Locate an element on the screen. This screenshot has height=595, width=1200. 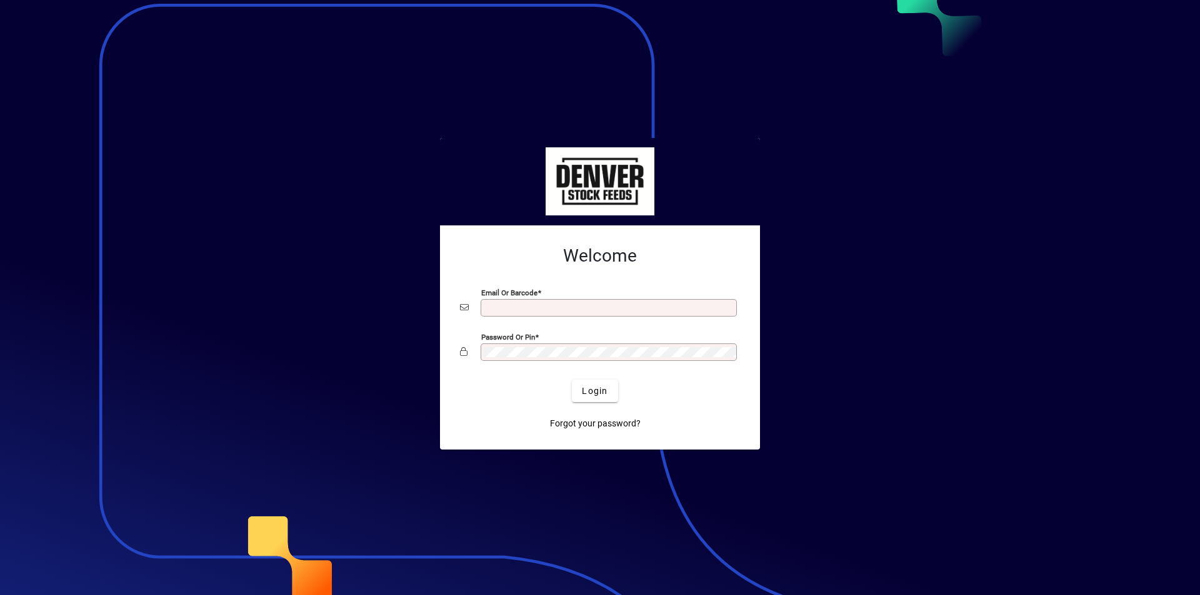
span: Login is located at coordinates (594, 391).